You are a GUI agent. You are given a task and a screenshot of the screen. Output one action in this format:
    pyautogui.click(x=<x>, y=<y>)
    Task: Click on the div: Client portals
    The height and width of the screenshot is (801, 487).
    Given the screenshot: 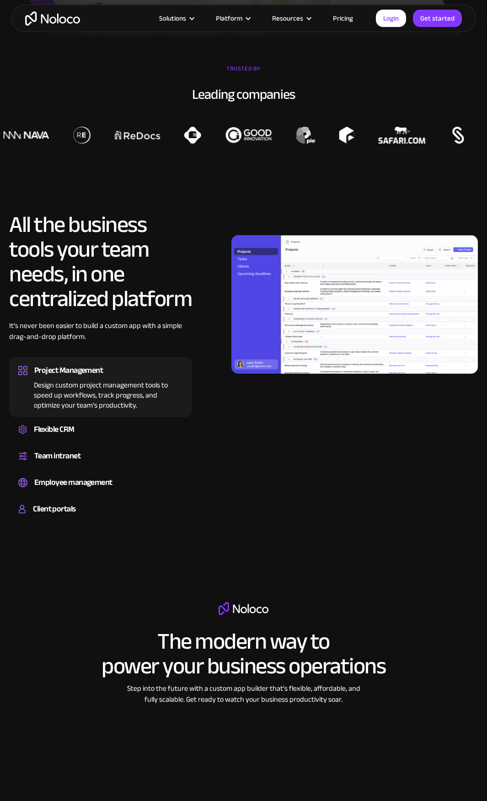 What is the action you would take?
    pyautogui.click(x=54, y=509)
    